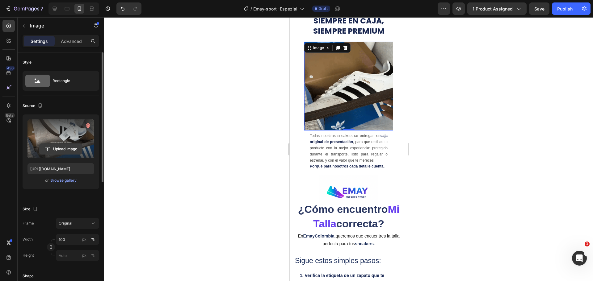 The height and width of the screenshot is (281, 593). I want to click on label: Height, so click(28, 256).